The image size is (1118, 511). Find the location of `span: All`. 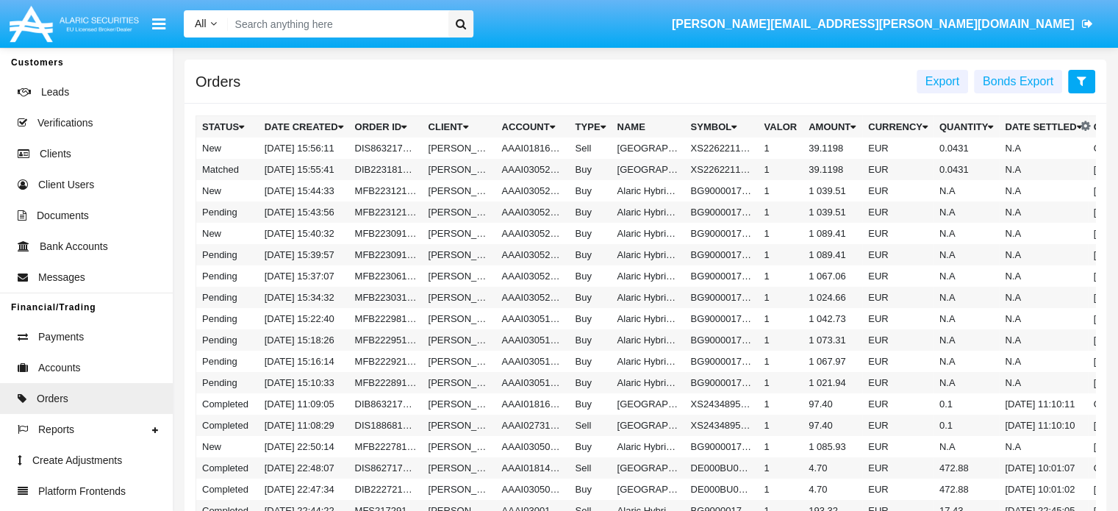

span: All is located at coordinates (201, 24).